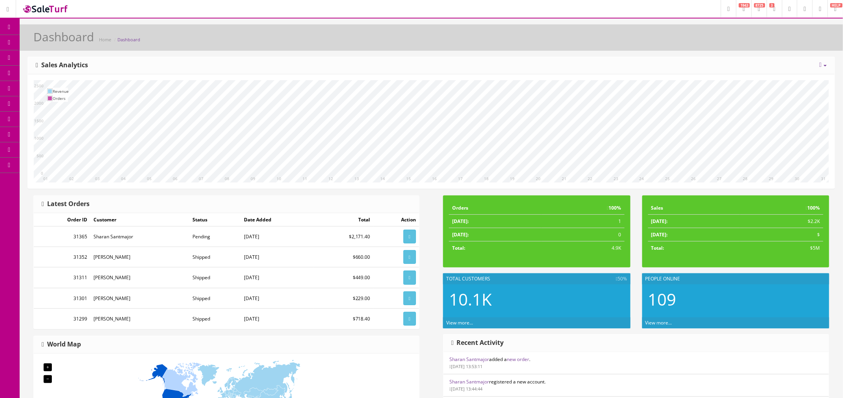 The image size is (843, 398). Describe the element at coordinates (62, 298) in the screenshot. I see `td: 31301` at that location.